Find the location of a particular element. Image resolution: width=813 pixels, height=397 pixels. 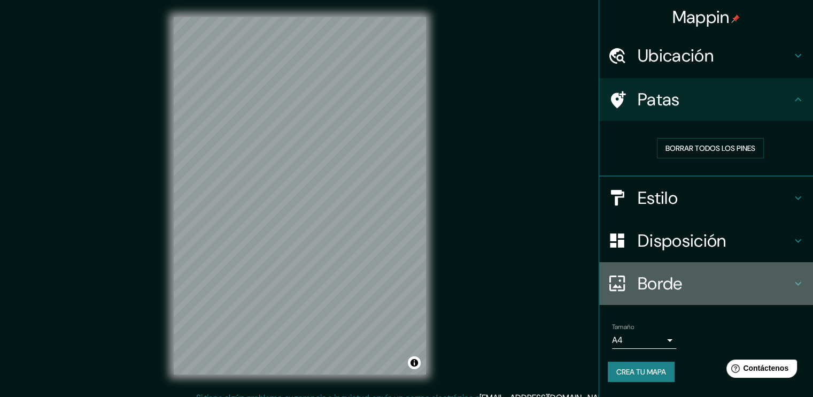

div: A4 is located at coordinates (644, 340).